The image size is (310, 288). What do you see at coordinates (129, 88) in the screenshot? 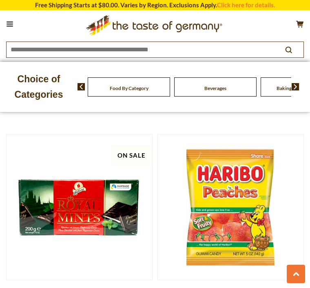
I see `span: Food By Category` at bounding box center [129, 88].